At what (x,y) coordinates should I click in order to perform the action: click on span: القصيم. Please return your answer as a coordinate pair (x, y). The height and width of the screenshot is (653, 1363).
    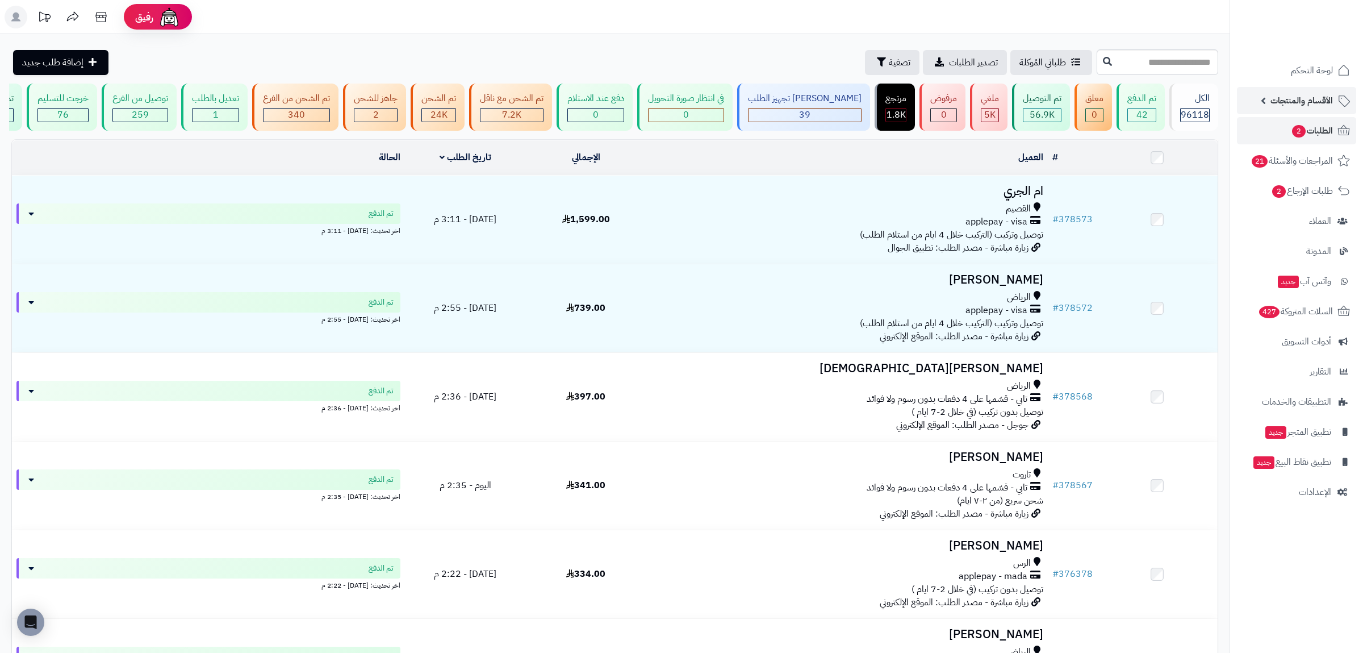
    Looking at the image, I should click on (1018, 208).